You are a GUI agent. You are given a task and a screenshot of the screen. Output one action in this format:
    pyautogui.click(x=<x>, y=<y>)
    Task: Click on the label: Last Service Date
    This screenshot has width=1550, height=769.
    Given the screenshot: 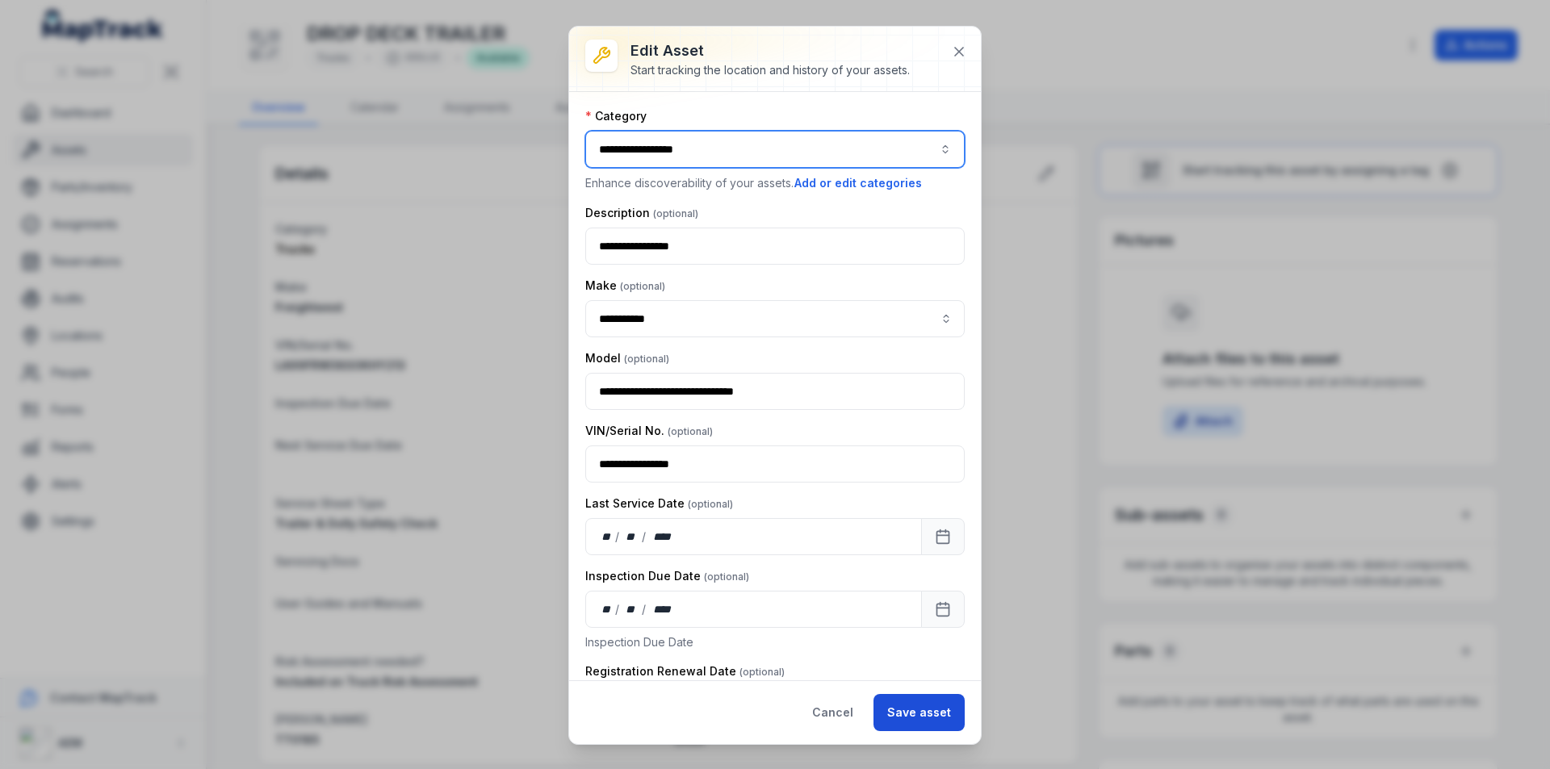 What is the action you would take?
    pyautogui.click(x=659, y=504)
    